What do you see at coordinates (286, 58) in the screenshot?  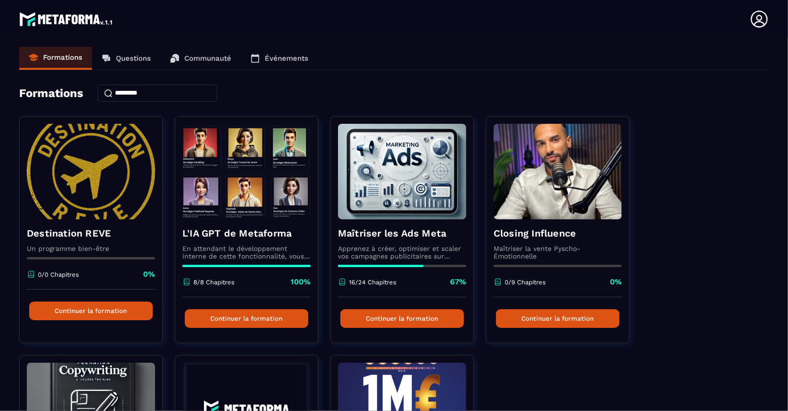 I see `p: Événements` at bounding box center [286, 58].